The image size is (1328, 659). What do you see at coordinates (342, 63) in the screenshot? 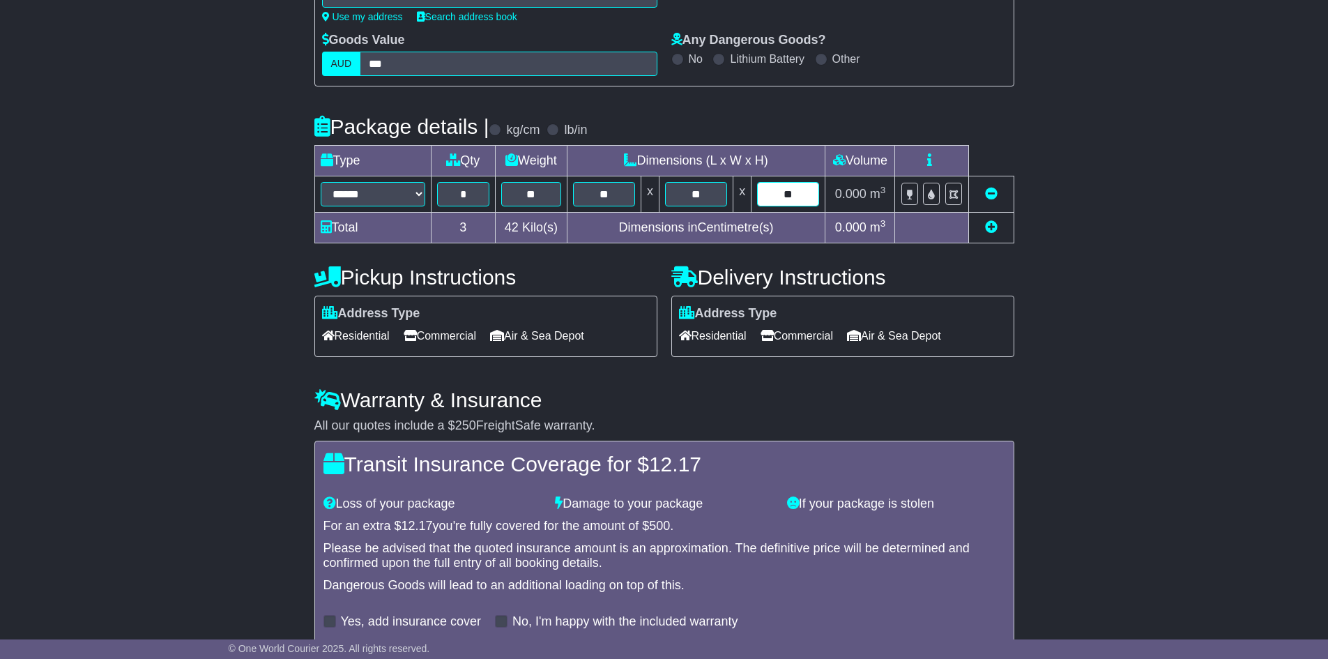
I see `label: AUD` at bounding box center [342, 63].